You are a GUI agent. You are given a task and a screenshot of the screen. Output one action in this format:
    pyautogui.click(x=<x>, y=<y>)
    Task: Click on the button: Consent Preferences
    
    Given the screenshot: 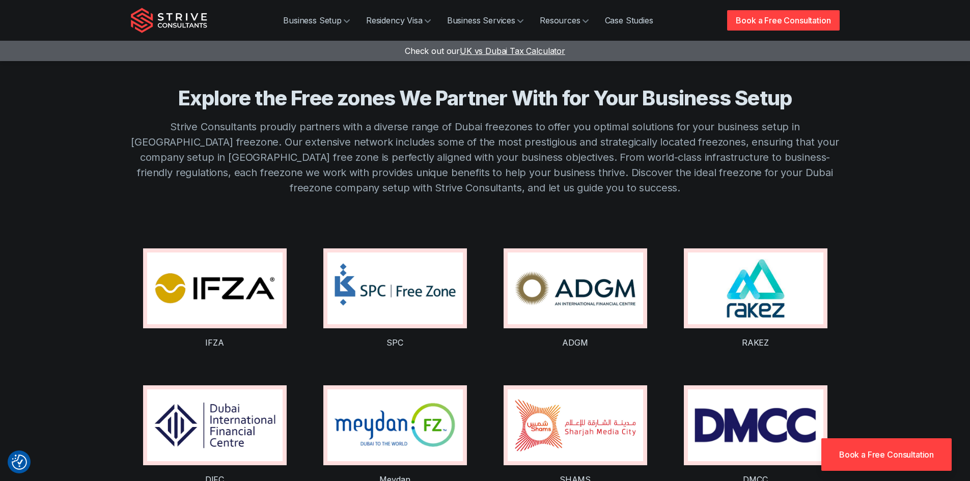 What is the action you would take?
    pyautogui.click(x=19, y=462)
    